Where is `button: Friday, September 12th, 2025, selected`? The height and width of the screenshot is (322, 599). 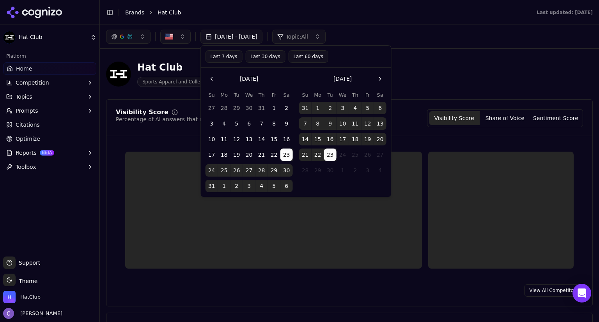 button: Friday, September 12th, 2025, selected is located at coordinates (368, 124).